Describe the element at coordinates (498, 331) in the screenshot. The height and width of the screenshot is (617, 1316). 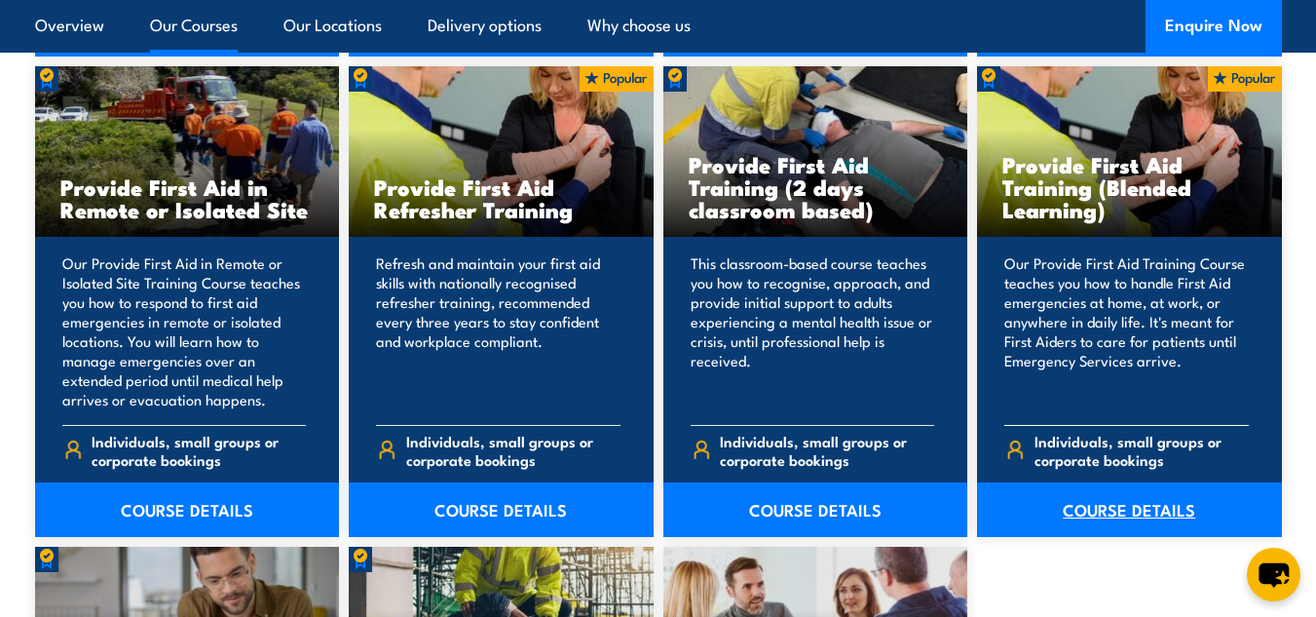
I see `p: Refresh and maintain your first aid skills with nationally recognised refresher training, recomme...` at that location.